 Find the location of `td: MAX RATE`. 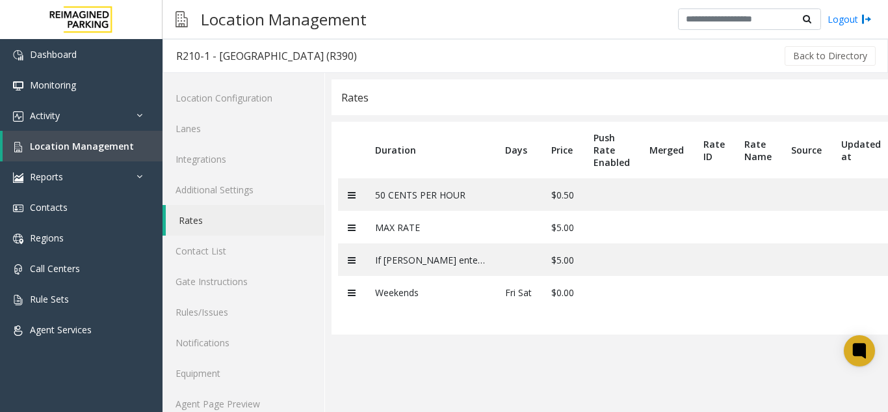

td: MAX RATE is located at coordinates (430, 227).